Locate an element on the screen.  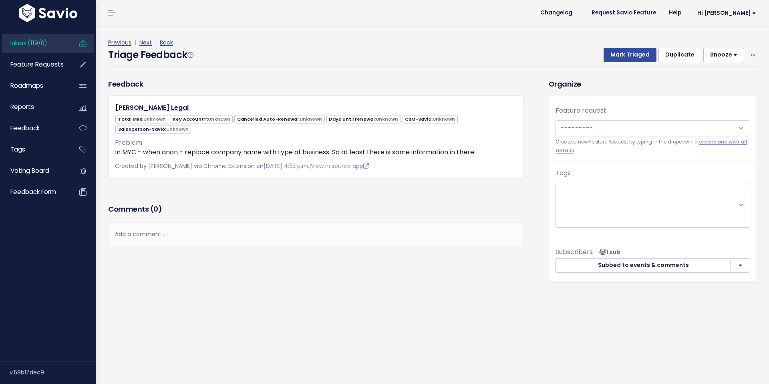
a: Voting Board is located at coordinates (34, 171).